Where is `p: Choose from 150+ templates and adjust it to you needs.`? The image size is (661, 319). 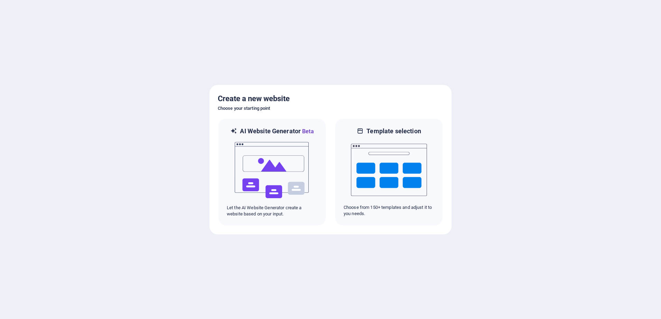
p: Choose from 150+ templates and adjust it to you needs. is located at coordinates (389, 211).